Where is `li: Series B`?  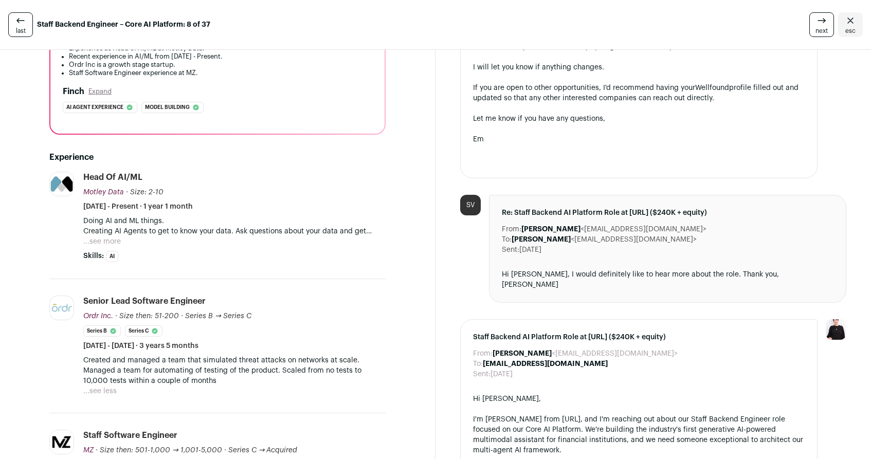 li: Series B is located at coordinates (102, 331).